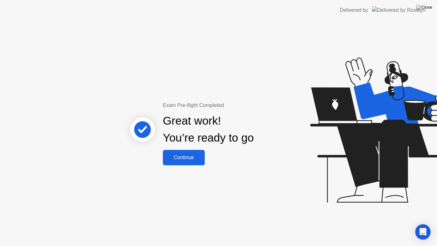 The height and width of the screenshot is (246, 437). Describe the element at coordinates (399, 10) in the screenshot. I see `img: Delivered by Rosalyn` at that location.